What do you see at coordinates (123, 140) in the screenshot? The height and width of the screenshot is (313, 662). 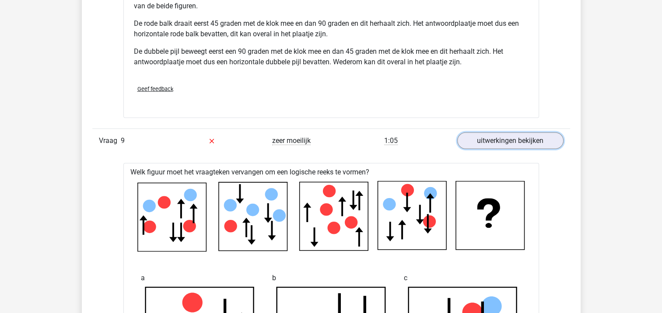 I see `span: 9` at bounding box center [123, 140].